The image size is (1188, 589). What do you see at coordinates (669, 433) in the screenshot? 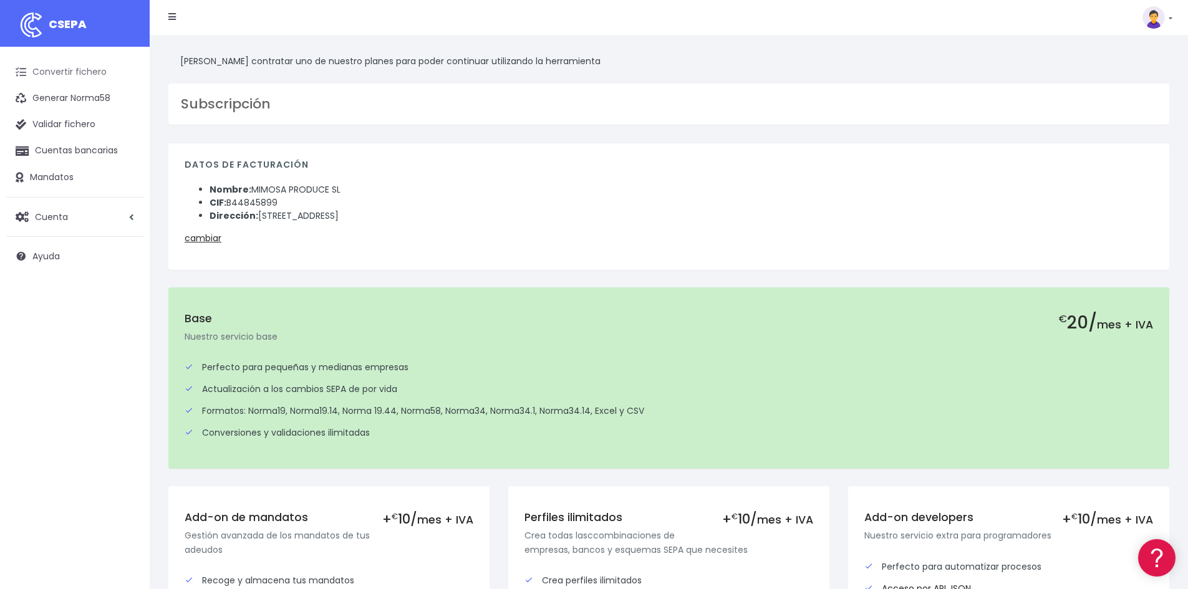
I see `div: Conversiones y validaciones ilimitadas` at bounding box center [669, 433].